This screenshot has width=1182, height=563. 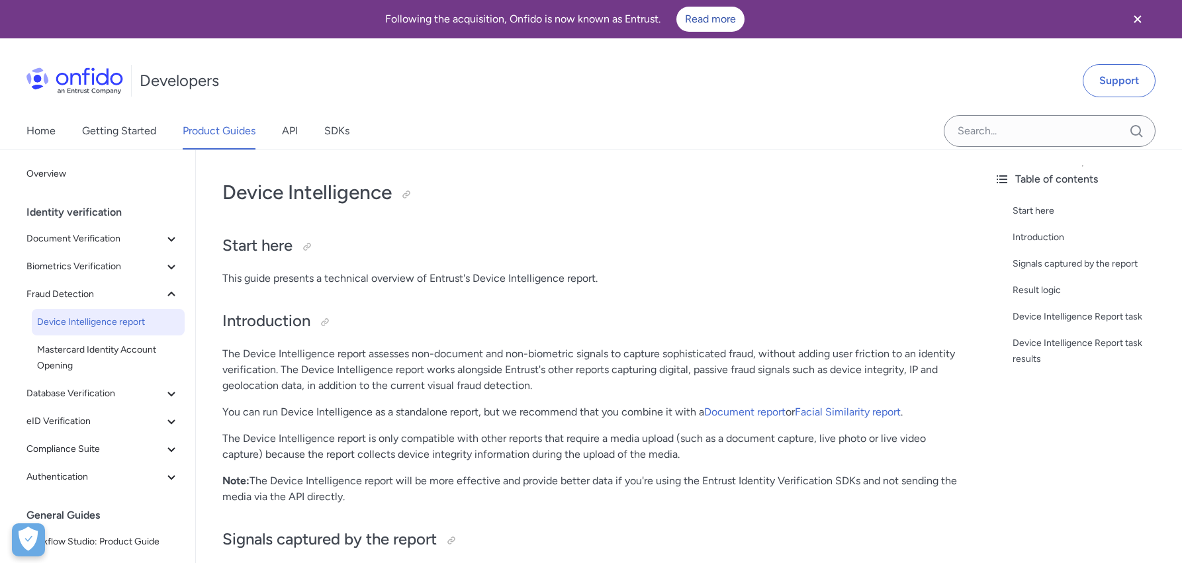 I want to click on h2: Introduction, so click(x=590, y=322).